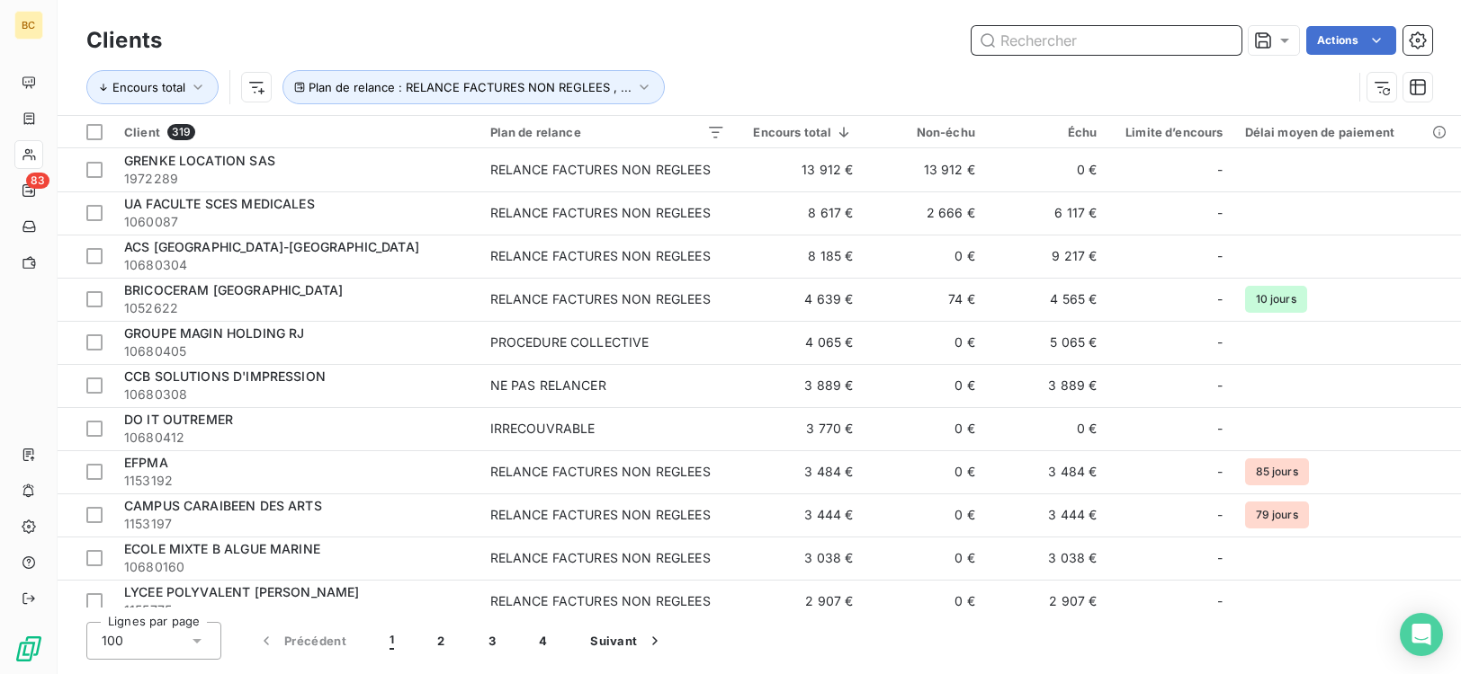 The height and width of the screenshot is (674, 1461). What do you see at coordinates (296, 524) in the screenshot?
I see `span: 1153197` at bounding box center [296, 524].